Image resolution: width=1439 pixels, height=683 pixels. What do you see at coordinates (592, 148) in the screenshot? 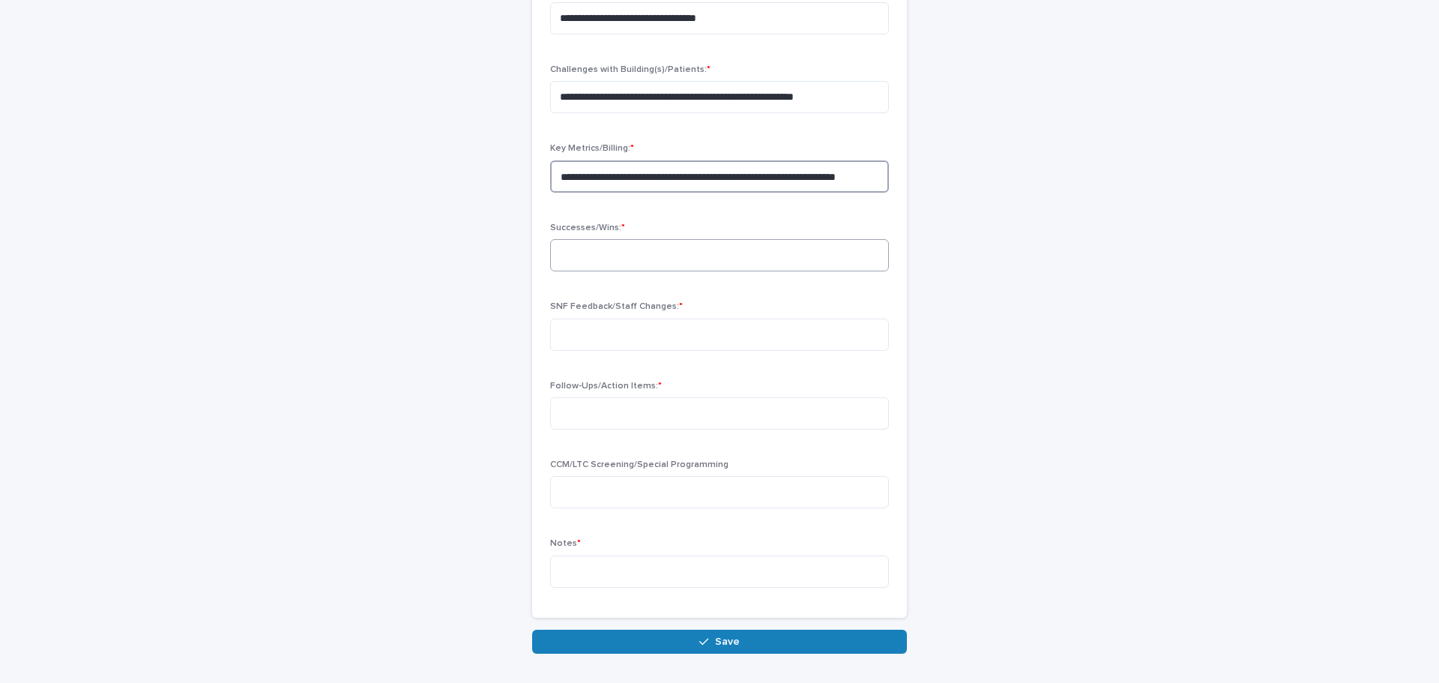
I see `span: Key Metrics/Billing:` at bounding box center [592, 148].